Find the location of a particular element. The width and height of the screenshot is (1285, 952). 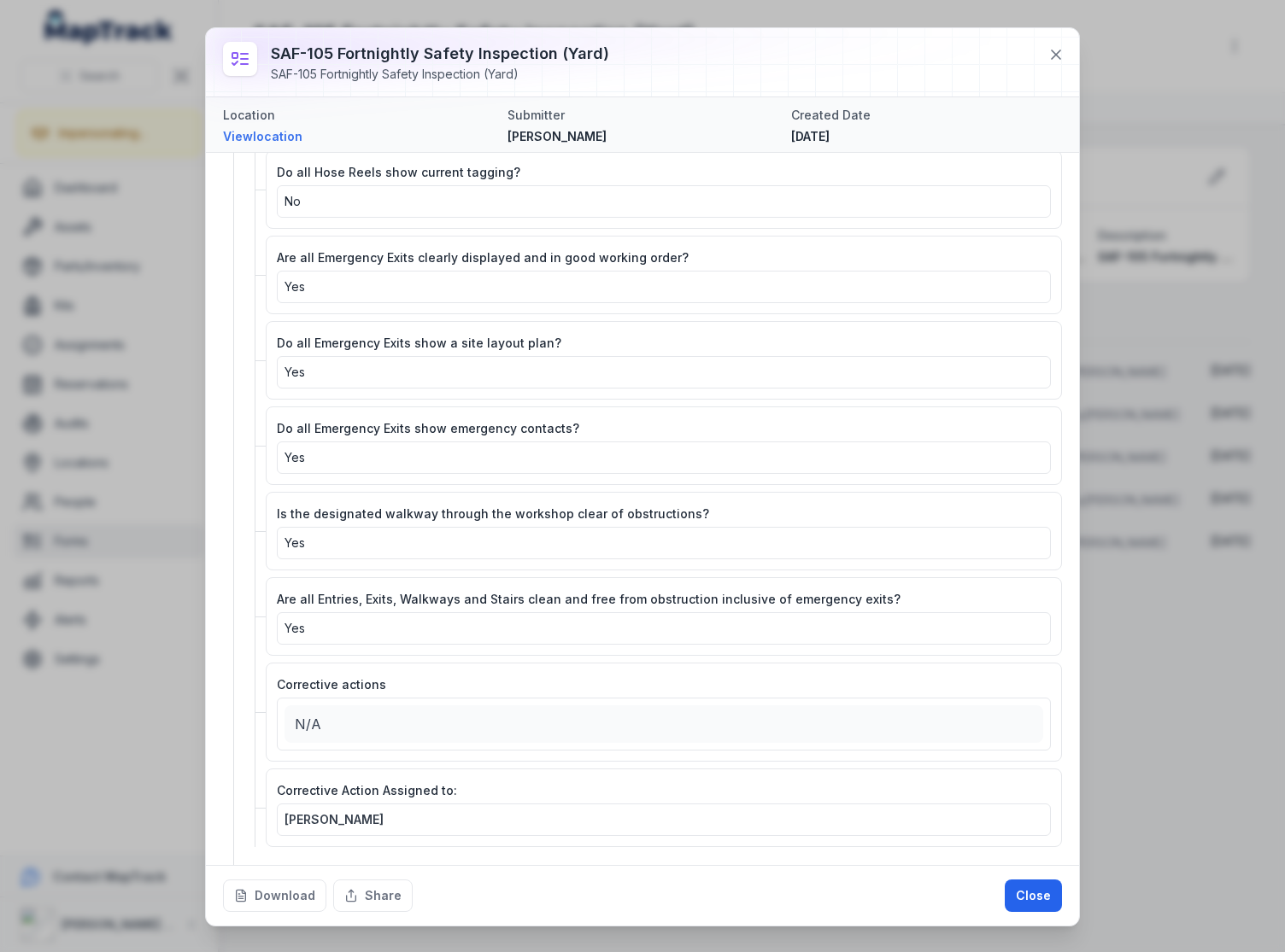

span: Submitter is located at coordinates (536, 114).